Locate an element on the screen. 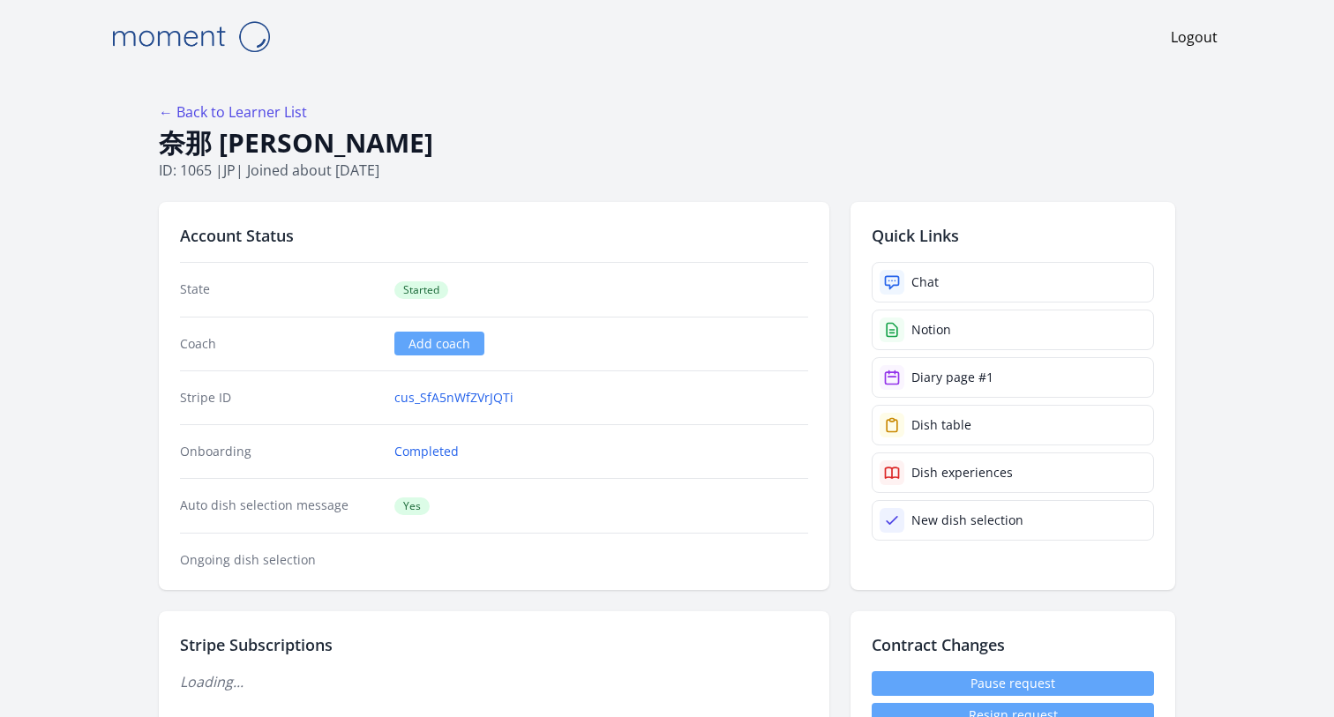 The height and width of the screenshot is (717, 1334). div: Dish table is located at coordinates (941, 425).